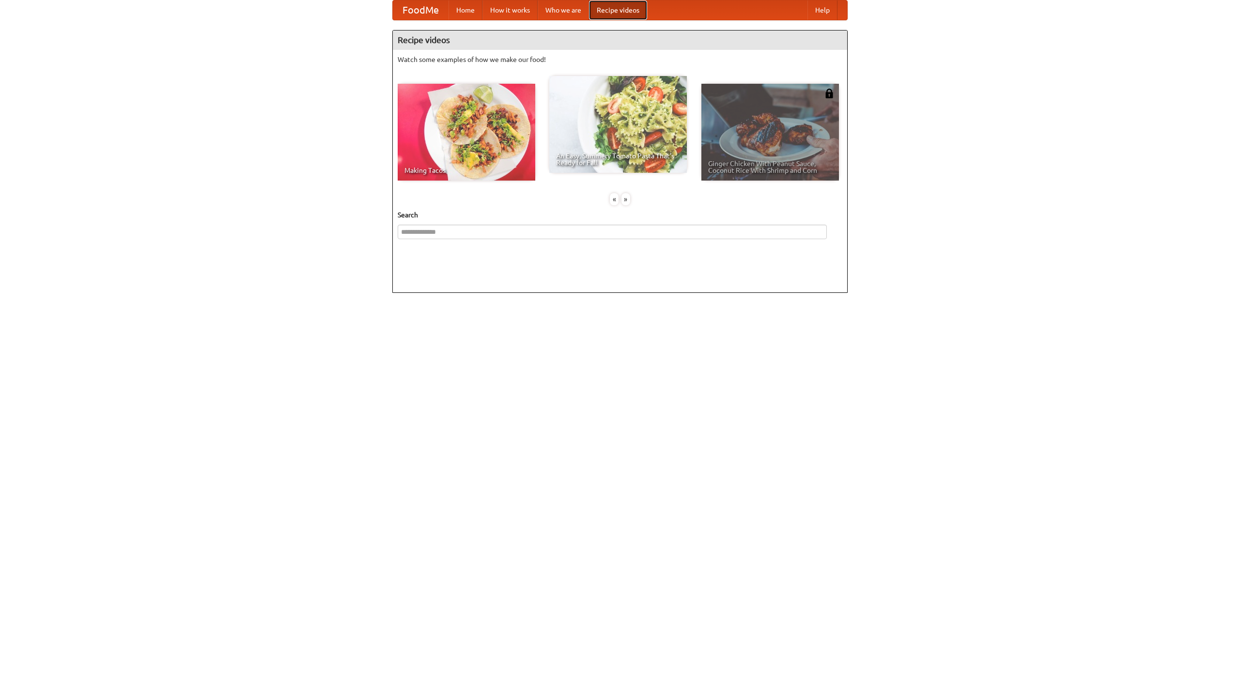  What do you see at coordinates (510, 10) in the screenshot?
I see `a: How it works` at bounding box center [510, 10].